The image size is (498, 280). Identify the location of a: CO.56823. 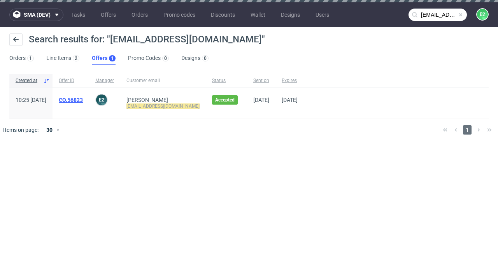
(71, 100).